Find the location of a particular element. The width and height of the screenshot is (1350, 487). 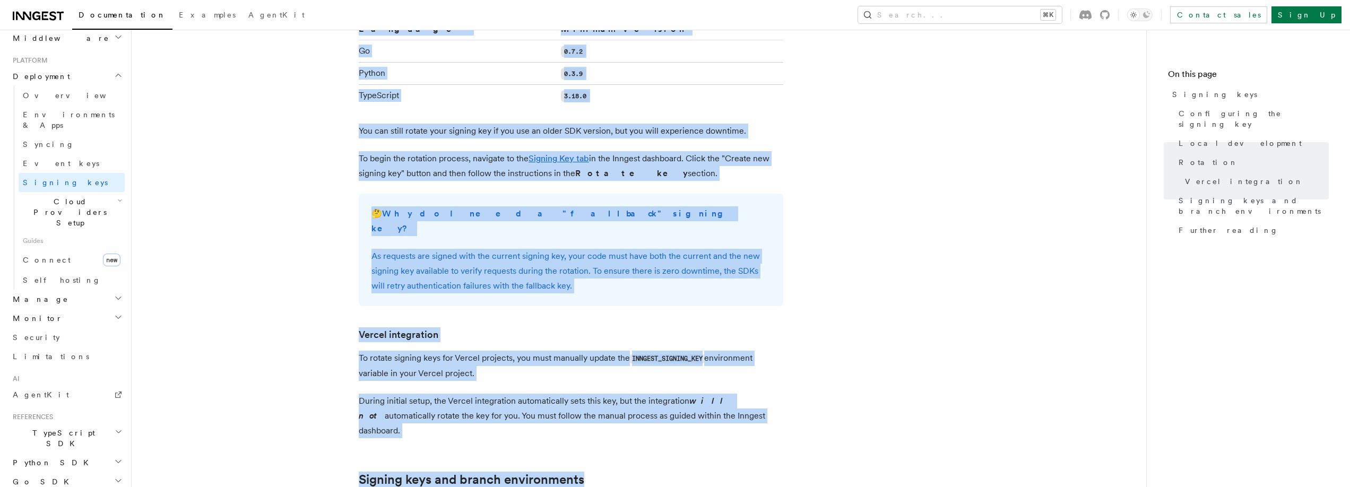

a: Syncing is located at coordinates (72, 144).